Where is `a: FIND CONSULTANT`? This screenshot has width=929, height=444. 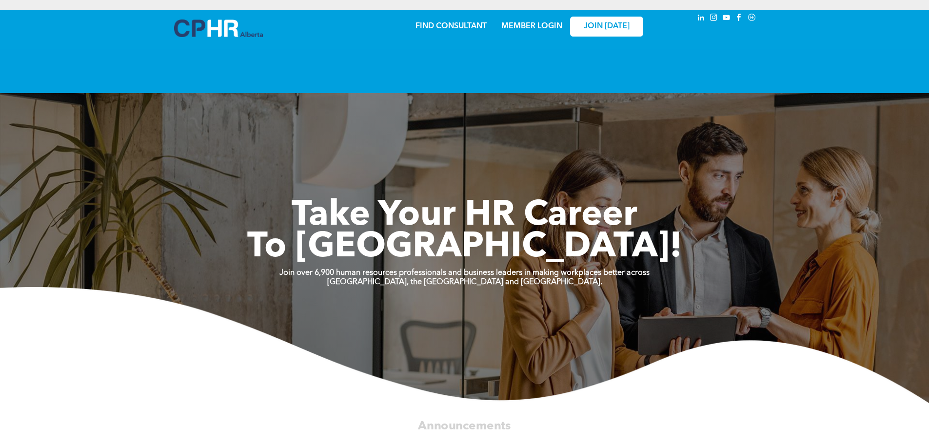 a: FIND CONSULTANT is located at coordinates (451, 26).